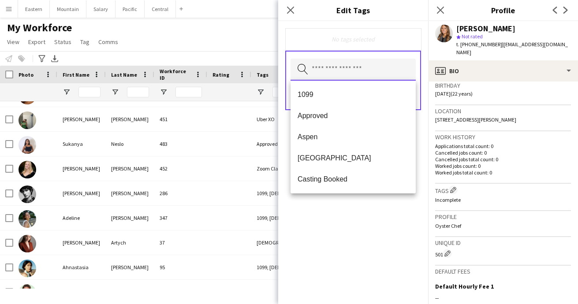 This screenshot has height=304, width=578. What do you see at coordinates (353, 179) in the screenshot?
I see `span: Casting Booked` at bounding box center [353, 179].